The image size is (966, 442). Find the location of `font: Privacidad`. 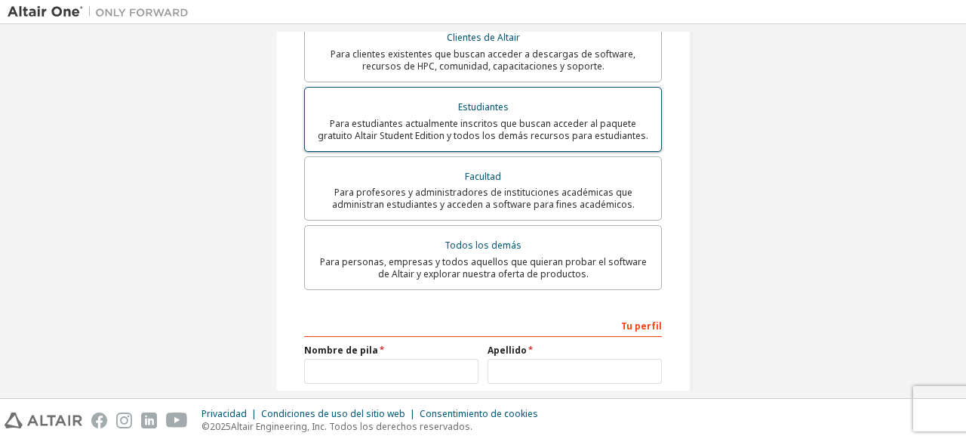

font: Privacidad is located at coordinates (224, 413).